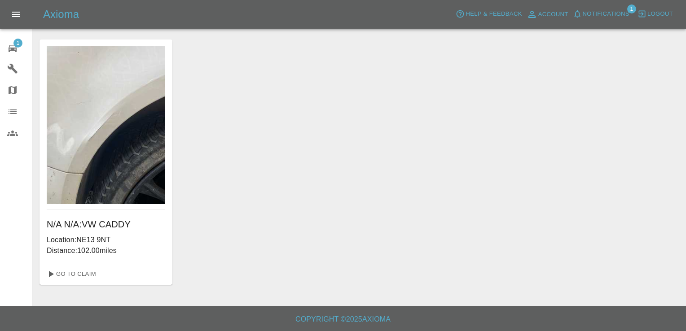 Image resolution: width=686 pixels, height=331 pixels. I want to click on h5: Axioma, so click(61, 14).